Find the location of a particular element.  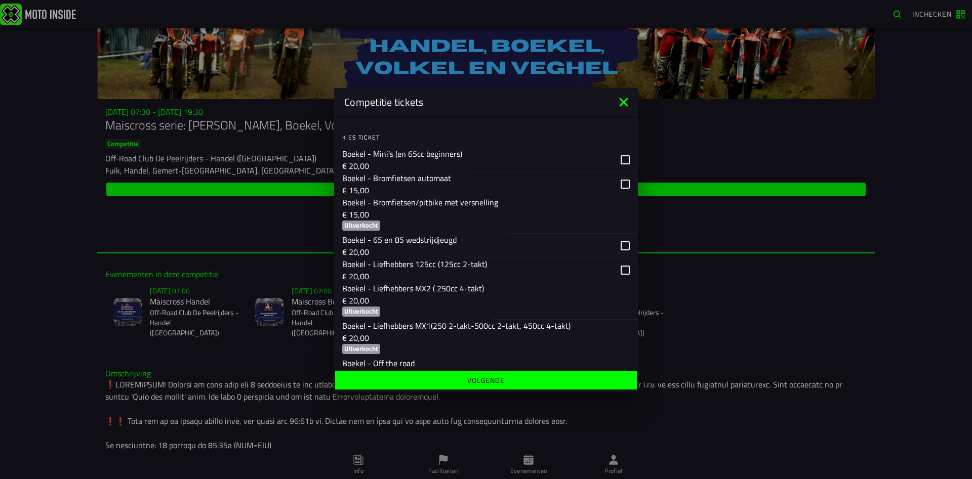

p: Boekel - Off the road is located at coordinates (378, 363).